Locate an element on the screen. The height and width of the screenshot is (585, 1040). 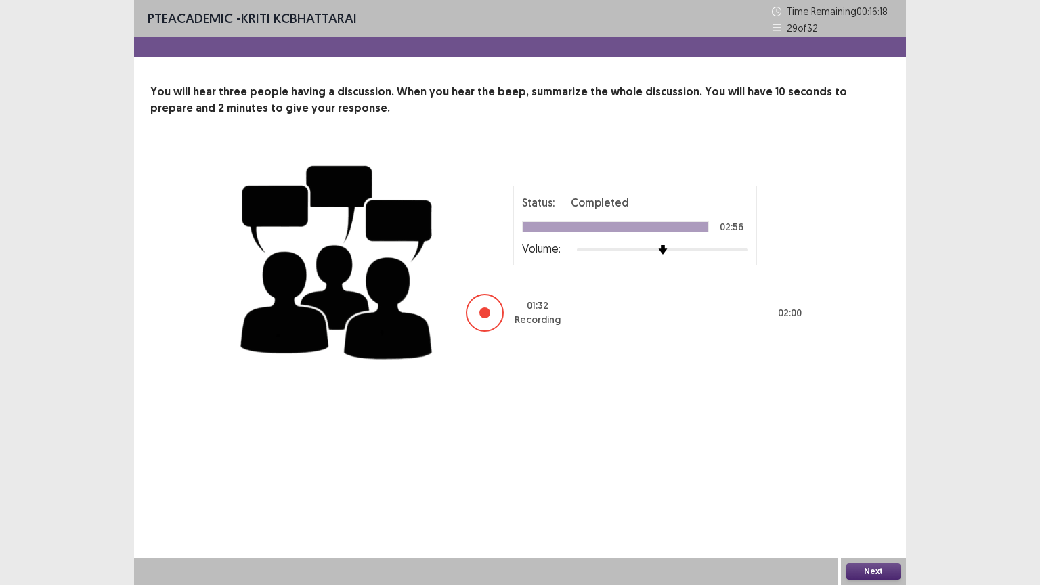
p: 01 : 32 is located at coordinates (538, 305).